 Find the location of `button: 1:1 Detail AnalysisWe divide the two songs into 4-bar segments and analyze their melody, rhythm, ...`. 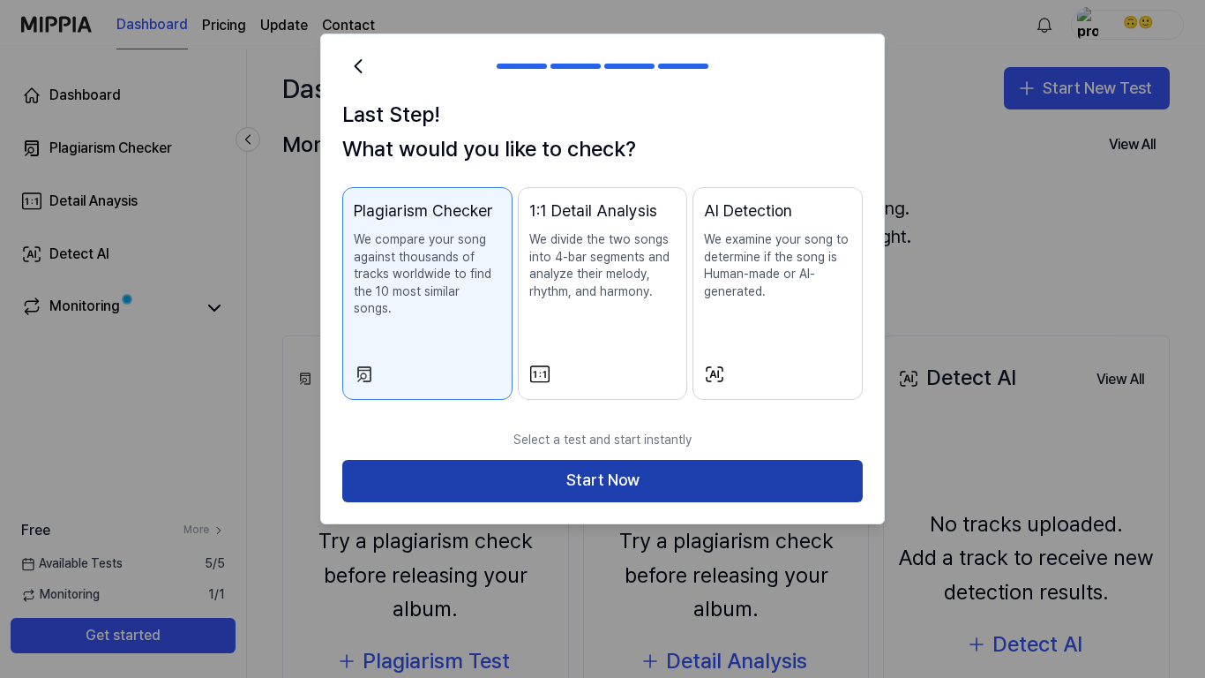

button: 1:1 Detail AnalysisWe divide the two songs into 4-bar segments and analyze their melody, rhythm, ... is located at coordinates (603, 293).